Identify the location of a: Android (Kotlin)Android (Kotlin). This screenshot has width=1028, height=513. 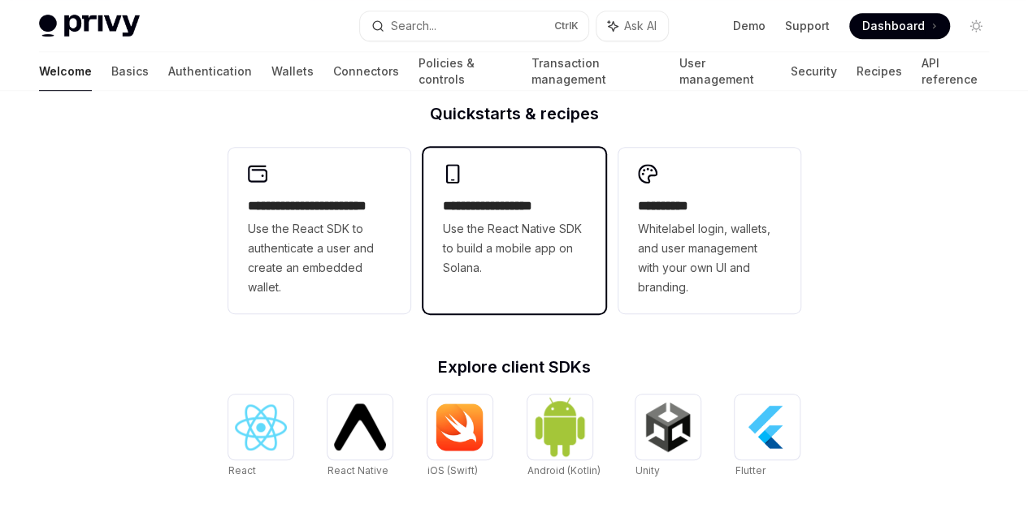
(564, 437).